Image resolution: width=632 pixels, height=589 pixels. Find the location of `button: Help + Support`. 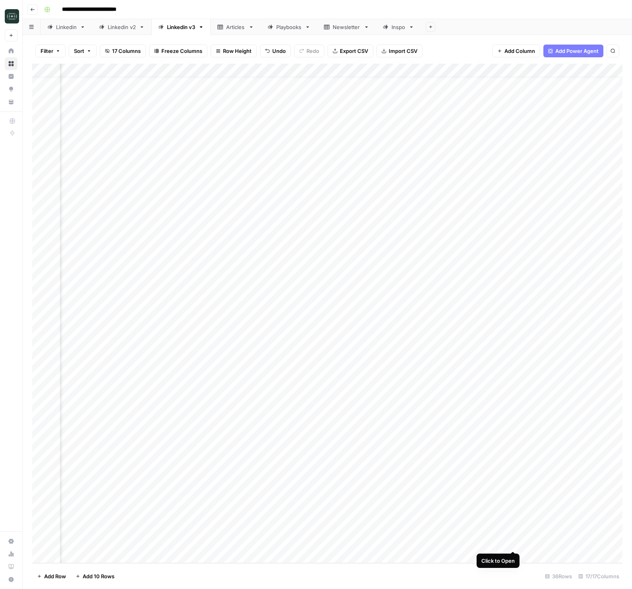

button: Help + Support is located at coordinates (11, 579).